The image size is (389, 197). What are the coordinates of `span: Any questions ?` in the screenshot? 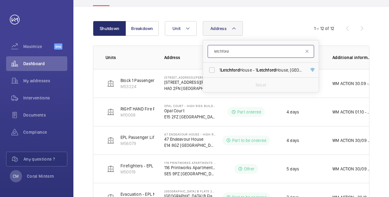 It's located at (45, 159).